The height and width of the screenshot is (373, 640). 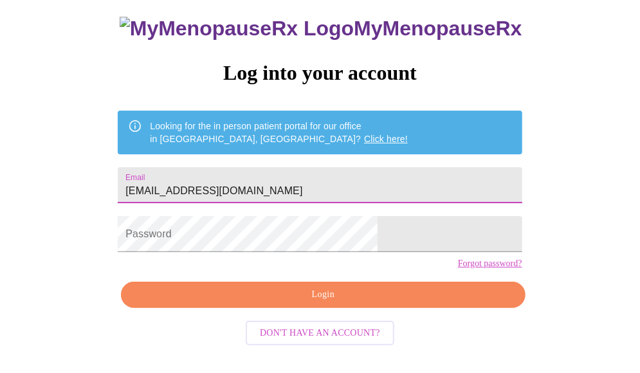 What do you see at coordinates (320, 331) in the screenshot?
I see `a: Don't have an account?` at bounding box center [320, 331].